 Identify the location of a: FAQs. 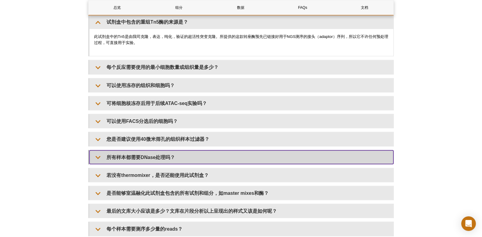
(303, 8).